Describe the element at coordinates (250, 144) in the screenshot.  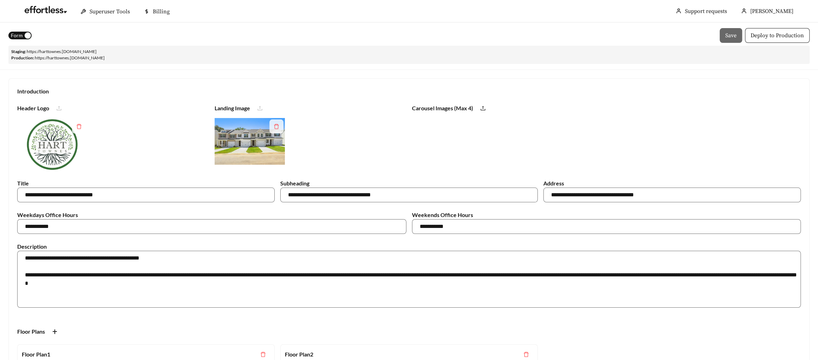
I see `img: Landing Image` at that location.